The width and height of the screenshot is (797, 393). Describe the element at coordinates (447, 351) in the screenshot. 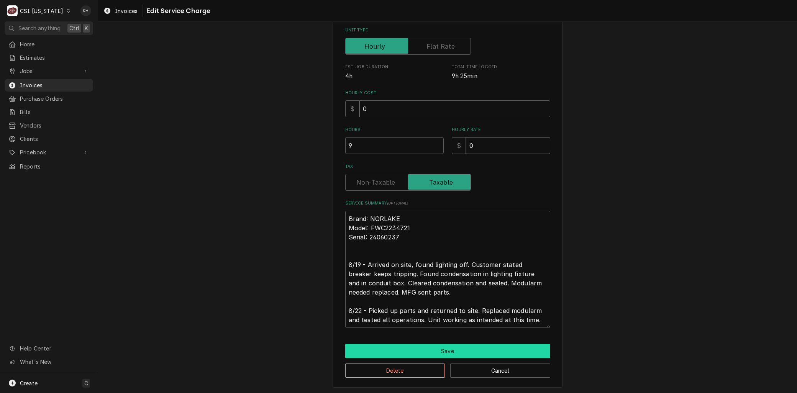

I see `button: Save` at that location.